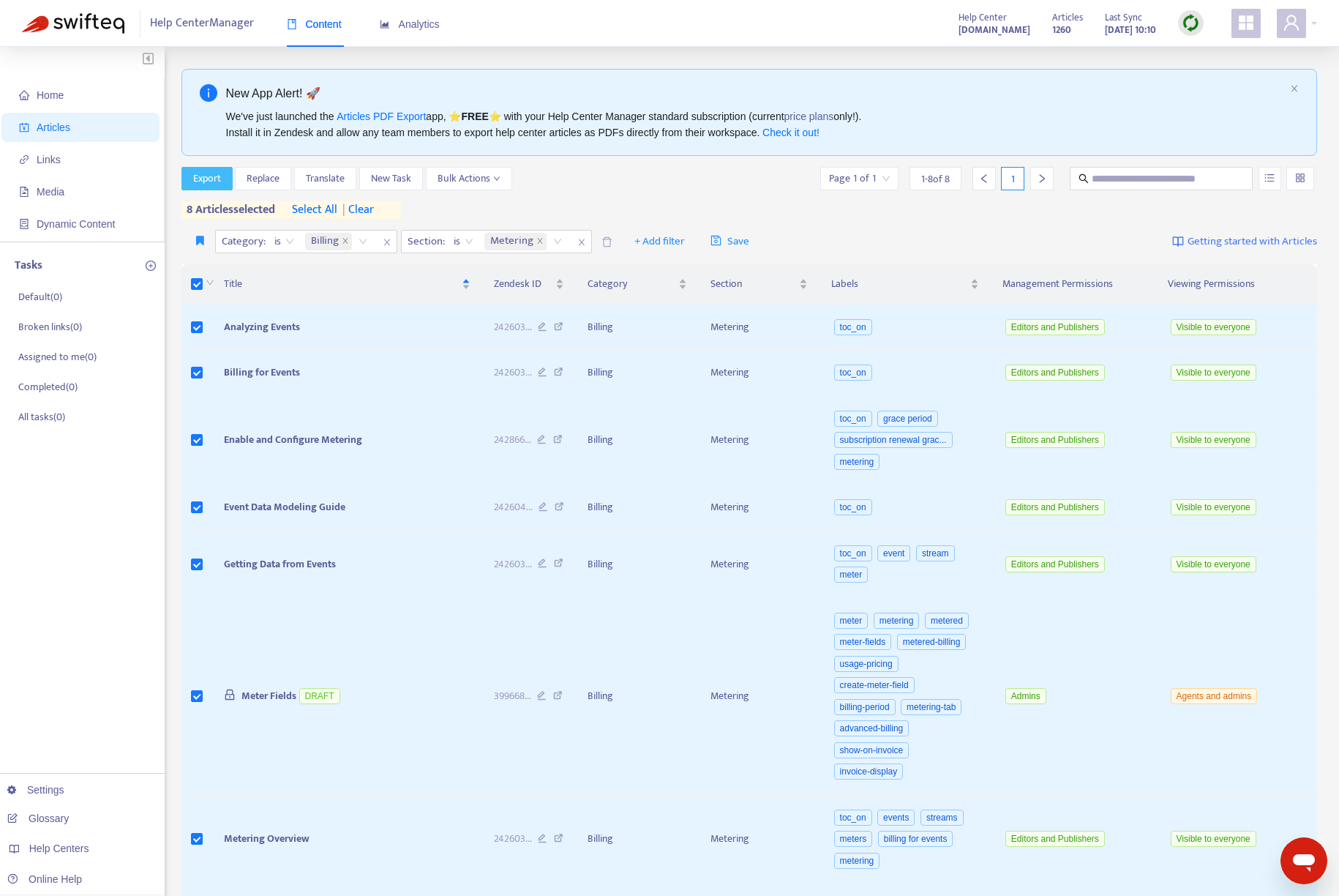 This screenshot has height=896, width=1339. I want to click on span: Dynamic Content, so click(76, 224).